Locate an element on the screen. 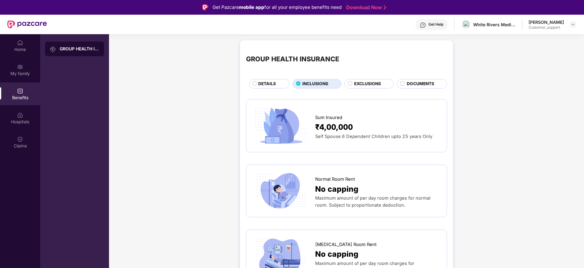 This screenshot has width=584, height=268. span: DETAILS is located at coordinates (267, 84).